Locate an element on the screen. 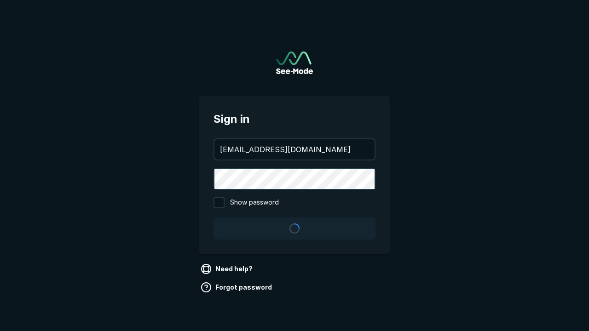 Image resolution: width=589 pixels, height=331 pixels. a: Go to sign in is located at coordinates (294, 63).